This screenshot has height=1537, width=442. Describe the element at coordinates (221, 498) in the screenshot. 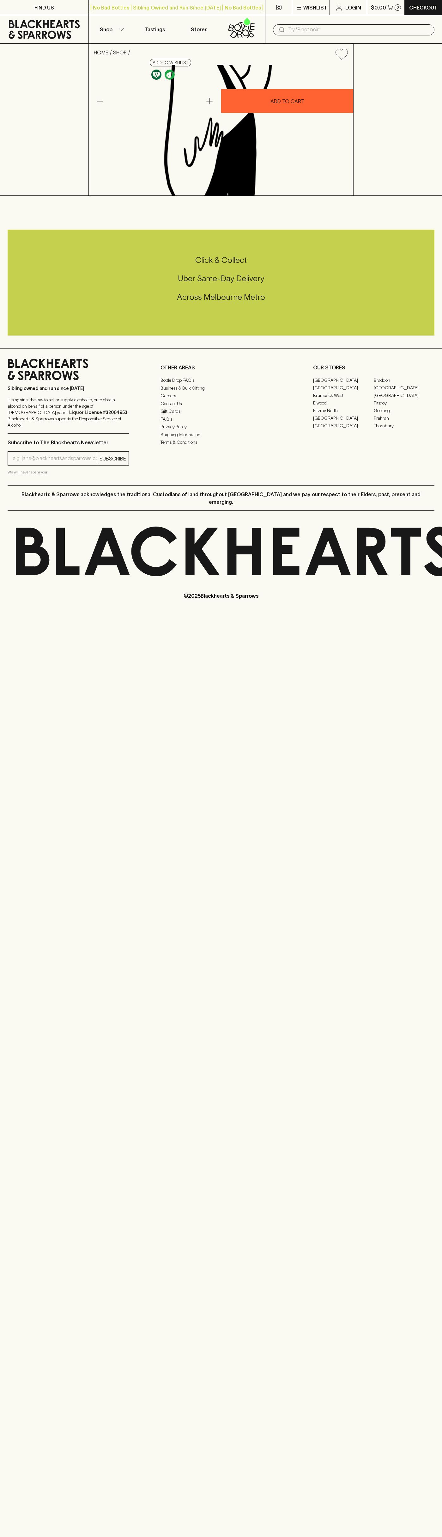

I see `p: Blackhearts & Sparrows acknowledges the traditional Custodians of land throughout [GEOGRAPHIC_DAT...` at that location.